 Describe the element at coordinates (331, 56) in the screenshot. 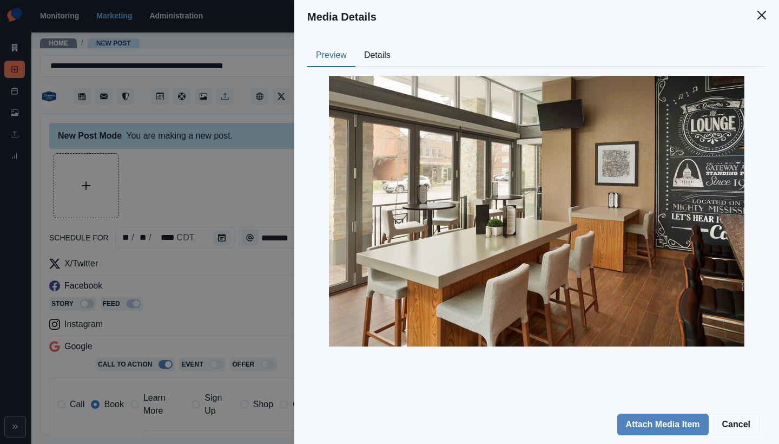

I see `button: Preview` at that location.